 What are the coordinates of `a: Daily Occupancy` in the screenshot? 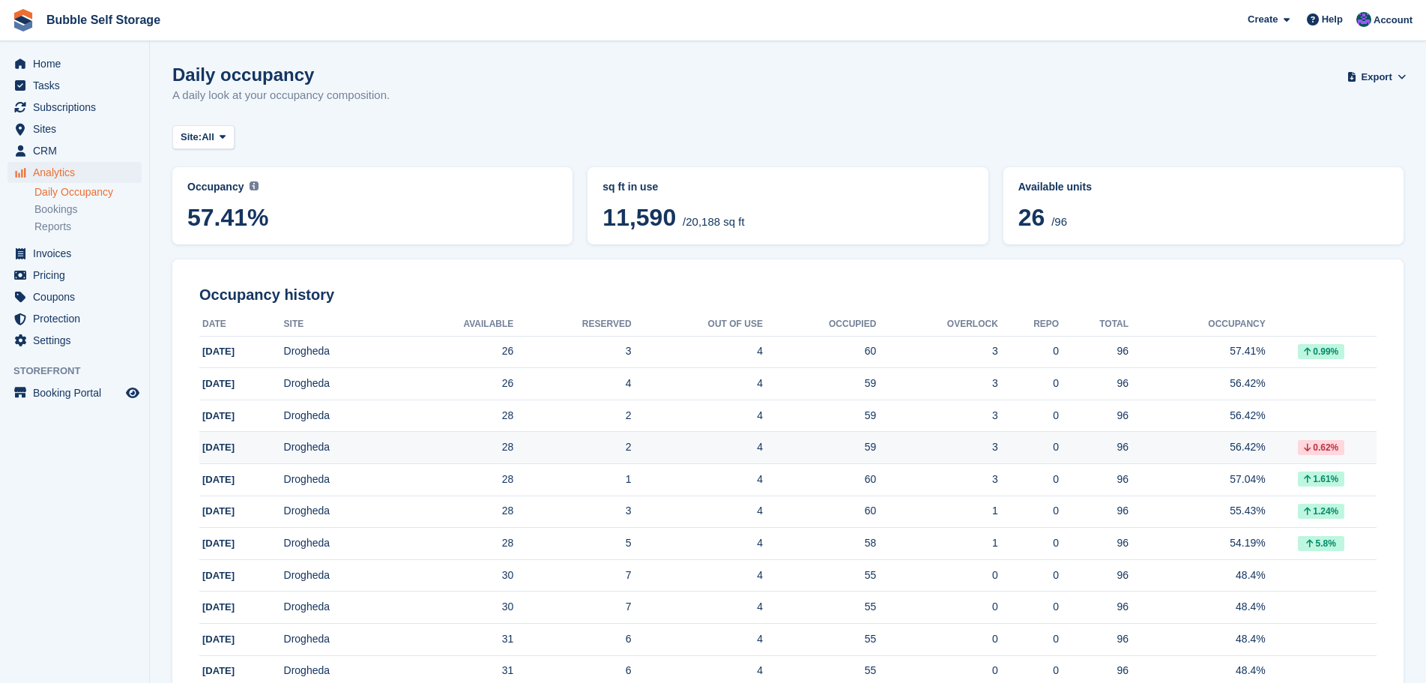 It's located at (88, 192).